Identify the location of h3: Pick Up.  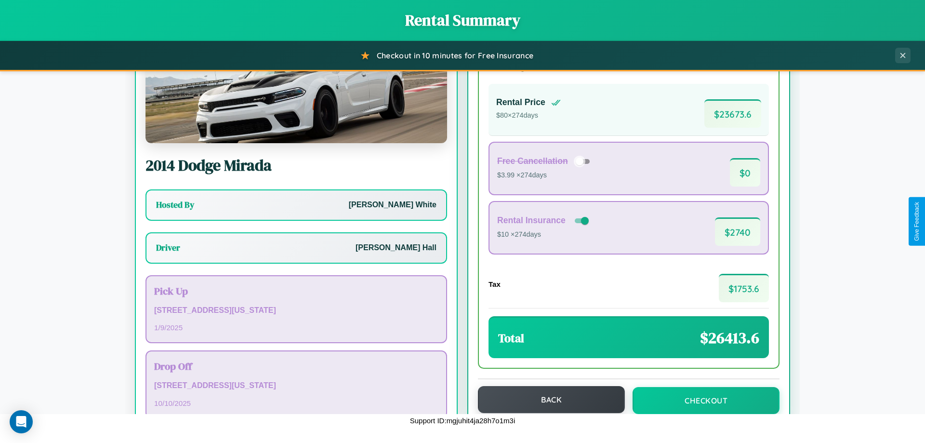
(296, 291).